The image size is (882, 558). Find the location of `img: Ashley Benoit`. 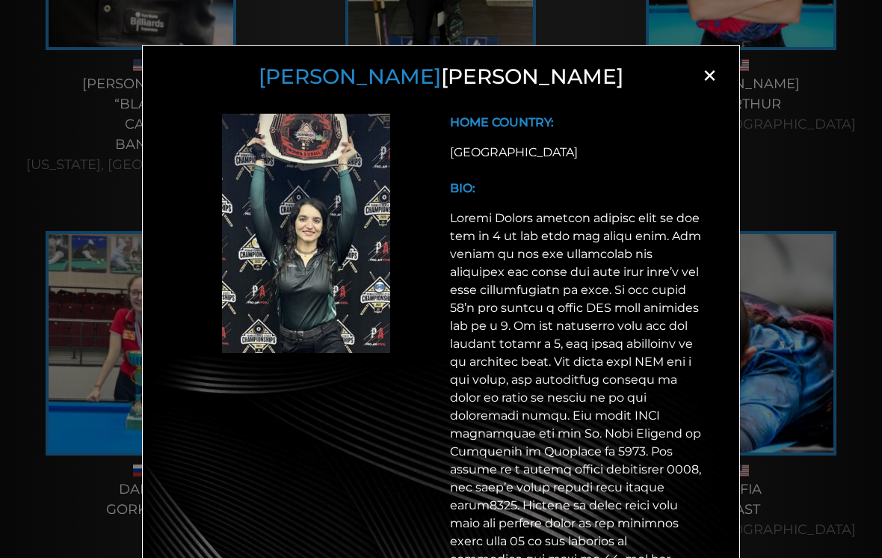

img: Ashley Benoit is located at coordinates (306, 233).